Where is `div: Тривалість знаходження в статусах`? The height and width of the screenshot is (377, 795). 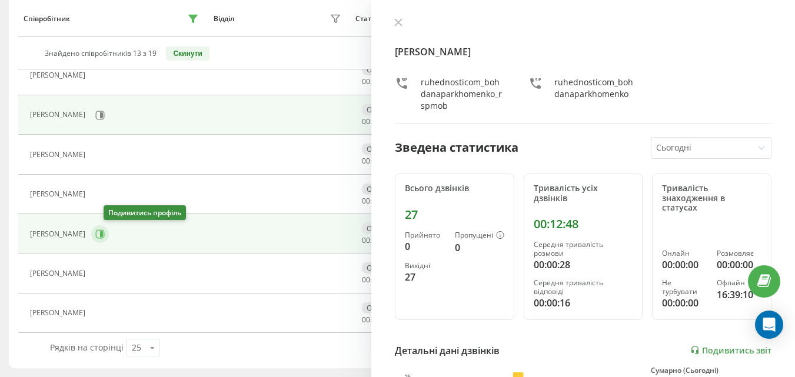 div: Тривалість знаходження в статусах is located at coordinates (712, 198).